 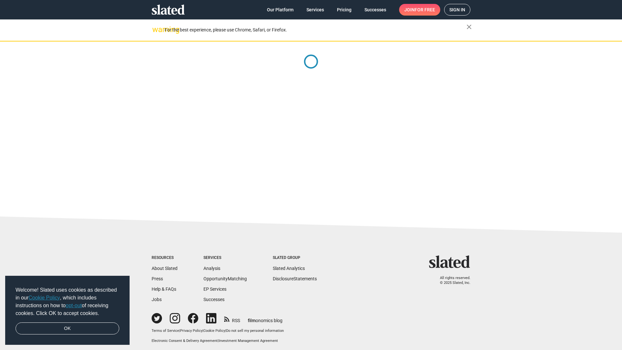 What do you see at coordinates (164, 289) in the screenshot?
I see `a: Help & FAQs` at bounding box center [164, 289].